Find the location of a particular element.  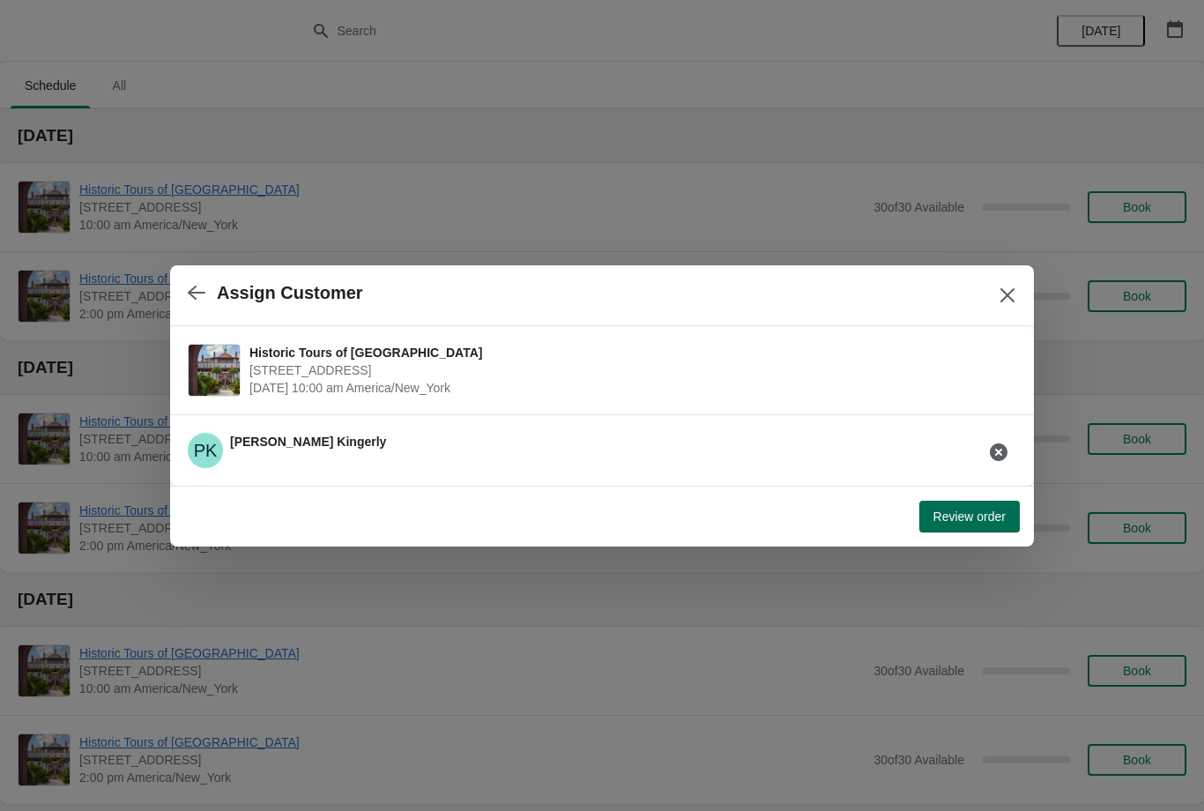

span: Patricia is located at coordinates (205, 450).